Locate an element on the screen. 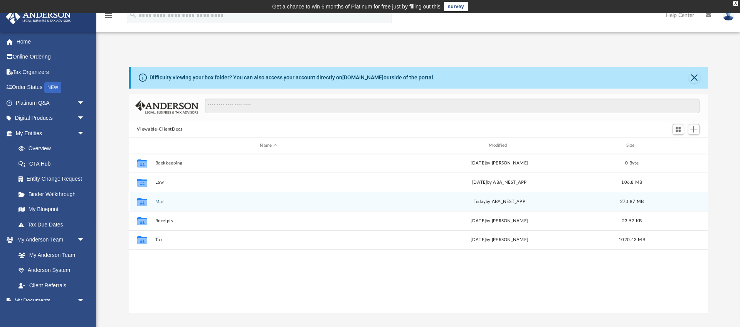 The width and height of the screenshot is (740, 327). div: Modified is located at coordinates (499, 146).